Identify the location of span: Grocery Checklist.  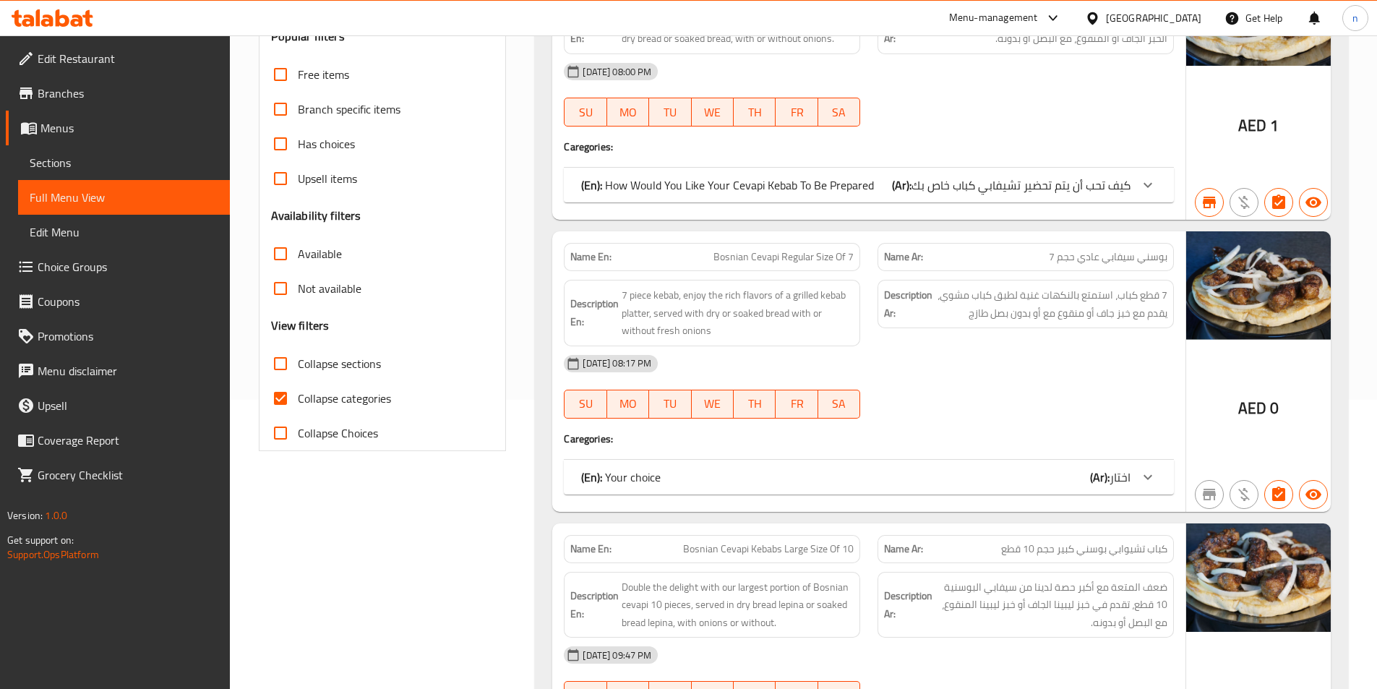
(128, 475).